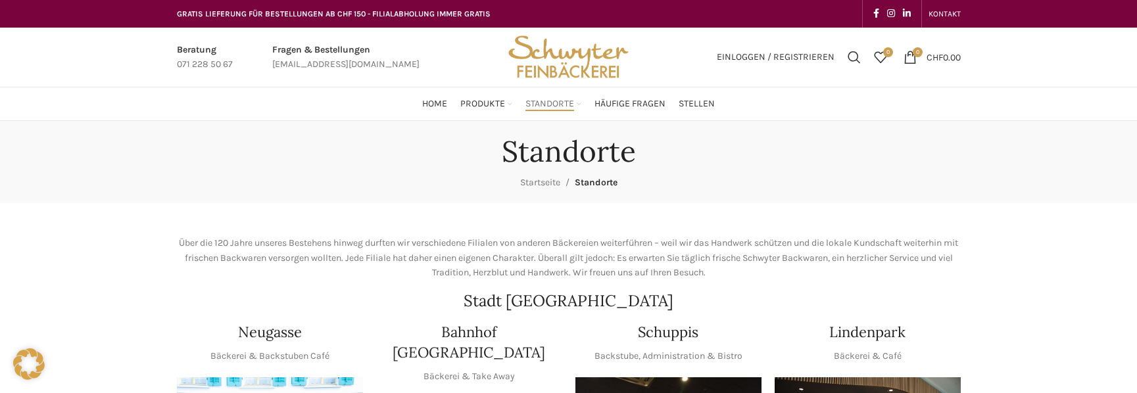 This screenshot has width=1137, height=393. What do you see at coordinates (569, 258) in the screenshot?
I see `p: Über die 120 Jahre unseres Bestehens hinweg durften wir verschiedene Filialen von anderen Bäckere...` at bounding box center [569, 258].